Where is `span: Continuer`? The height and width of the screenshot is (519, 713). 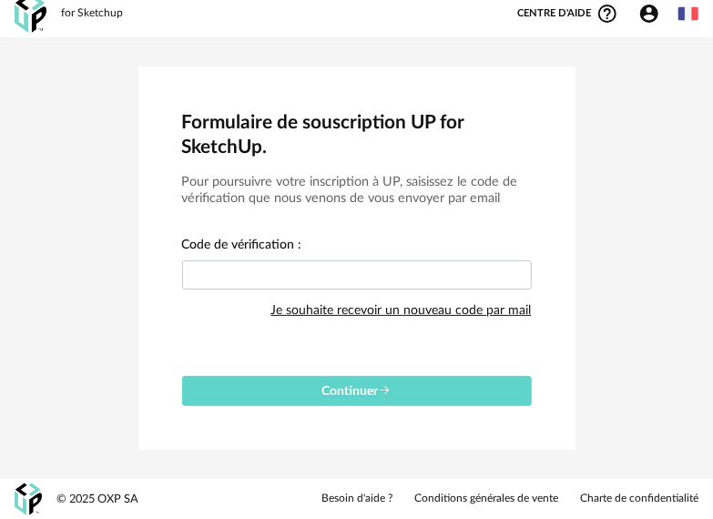
span: Continuer is located at coordinates (357, 391).